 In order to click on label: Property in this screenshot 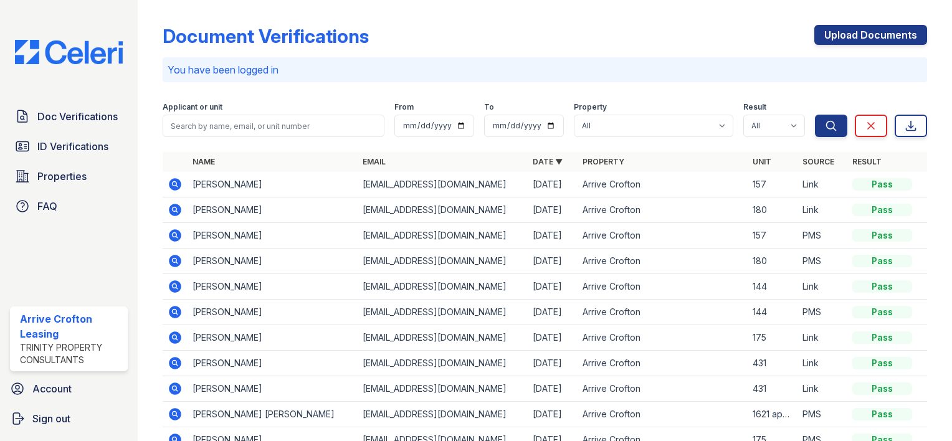, I will do `click(590, 107)`.